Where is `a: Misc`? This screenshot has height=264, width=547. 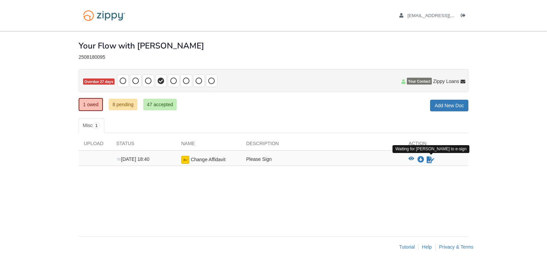
a: Misc is located at coordinates (91, 126).